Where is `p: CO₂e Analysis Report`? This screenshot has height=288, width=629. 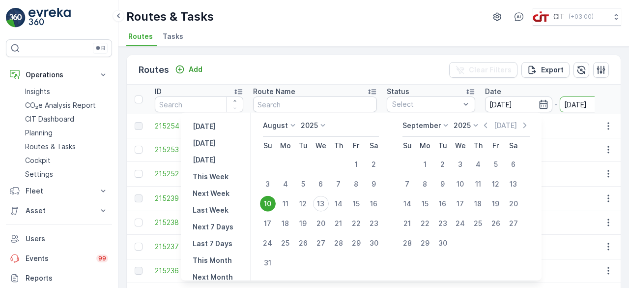
p: CO₂e Analysis Report is located at coordinates (60, 105).